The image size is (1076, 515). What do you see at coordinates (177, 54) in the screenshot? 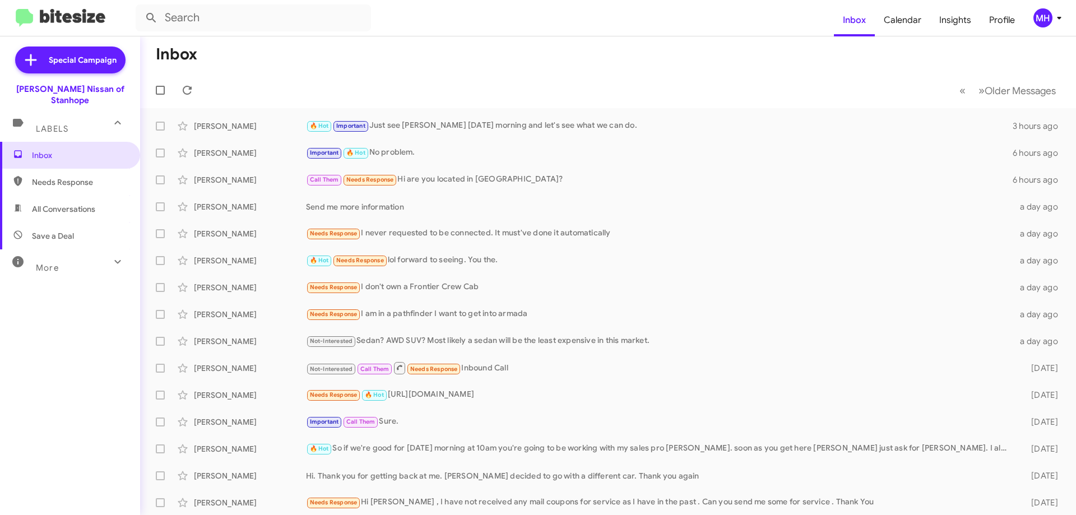
I see `h1: Inbox` at bounding box center [177, 54].